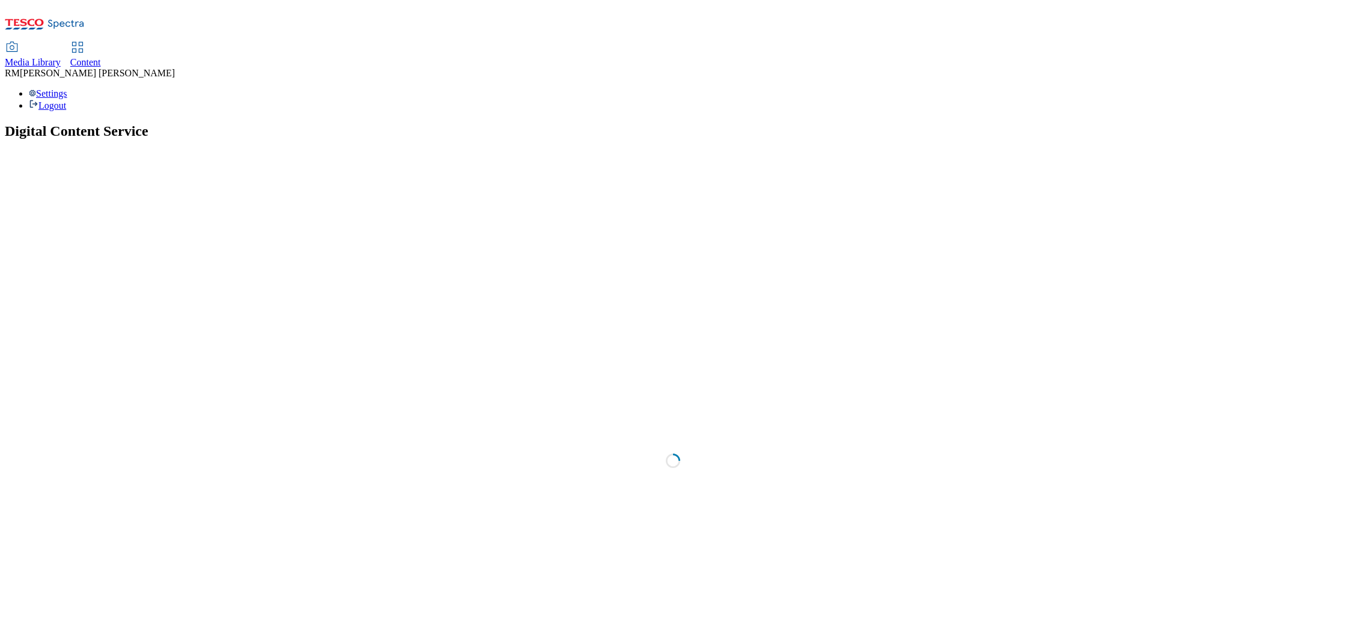  I want to click on a: Settings, so click(48, 93).